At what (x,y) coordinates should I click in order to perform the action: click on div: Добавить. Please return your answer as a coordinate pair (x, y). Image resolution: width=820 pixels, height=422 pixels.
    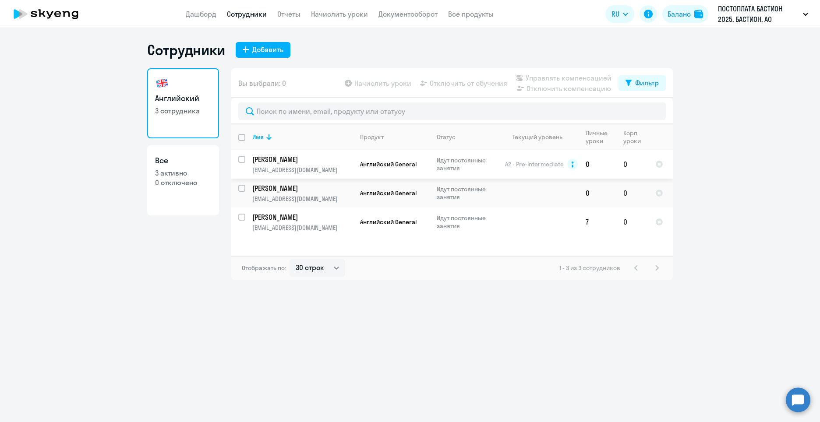
    Looking at the image, I should click on (268, 50).